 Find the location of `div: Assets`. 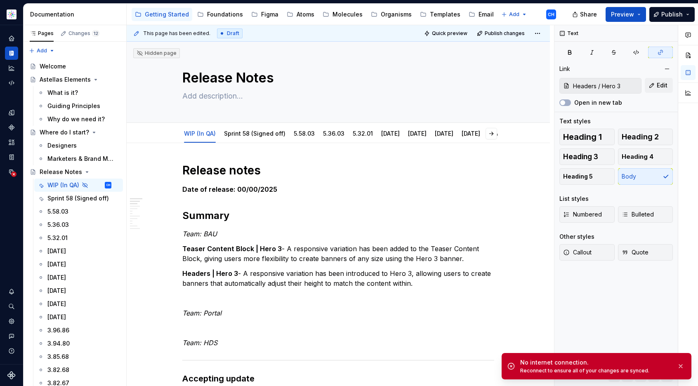

div: Assets is located at coordinates (12, 142).